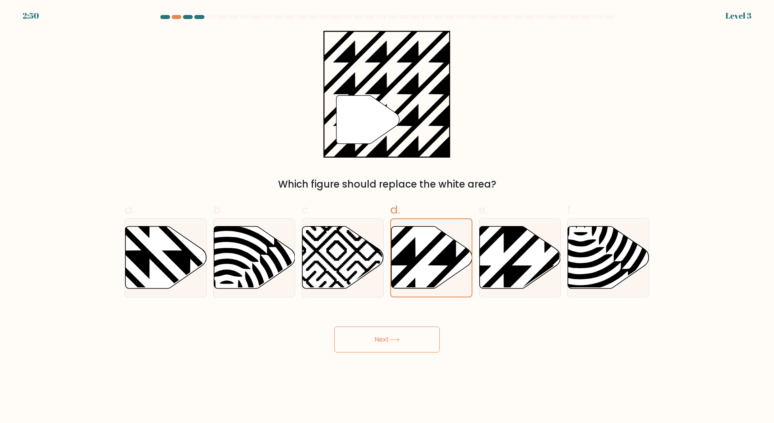 This screenshot has height=423, width=774. Describe the element at coordinates (395, 209) in the screenshot. I see `span: d.` at that location.